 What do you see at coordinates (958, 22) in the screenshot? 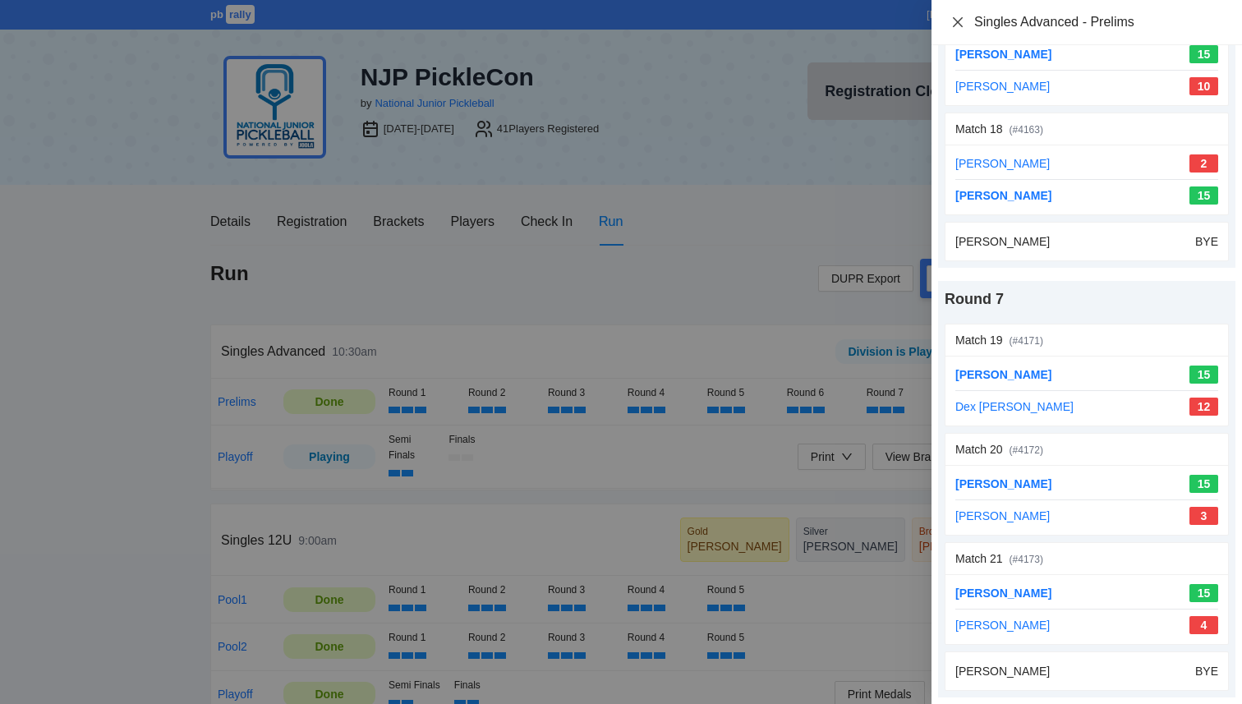
I see `button: Close` at bounding box center [958, 22].